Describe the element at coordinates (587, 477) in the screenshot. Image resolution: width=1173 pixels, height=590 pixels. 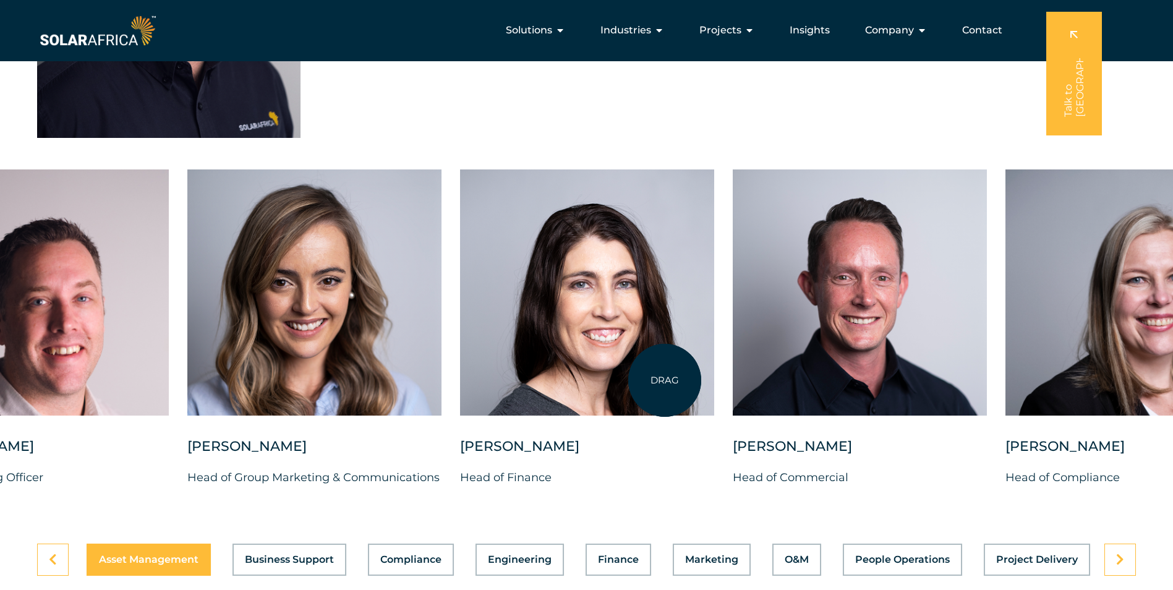
I see `p: Head of Finance` at that location.